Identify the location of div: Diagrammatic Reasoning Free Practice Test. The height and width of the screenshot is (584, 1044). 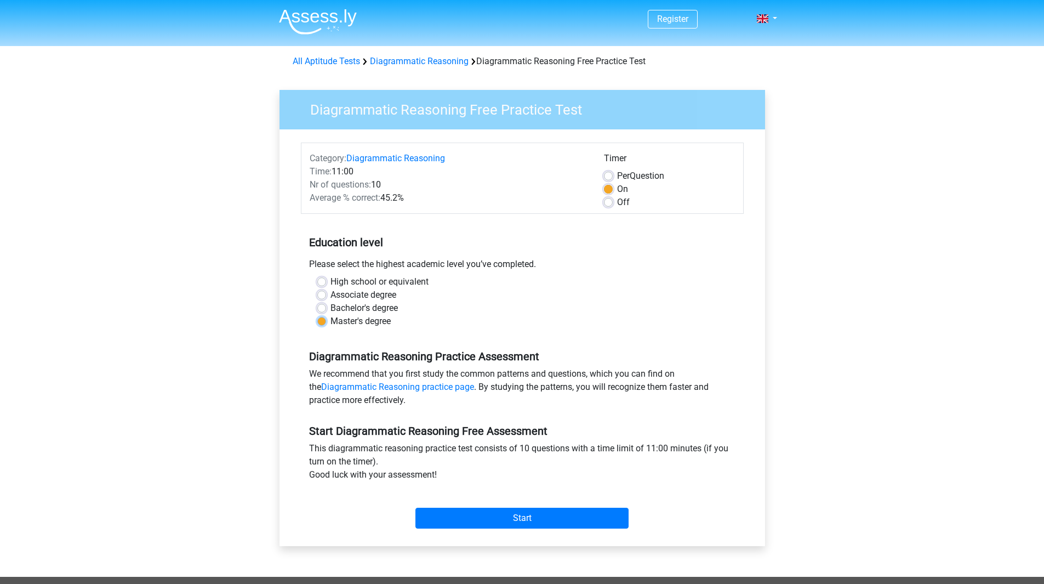
(522, 61).